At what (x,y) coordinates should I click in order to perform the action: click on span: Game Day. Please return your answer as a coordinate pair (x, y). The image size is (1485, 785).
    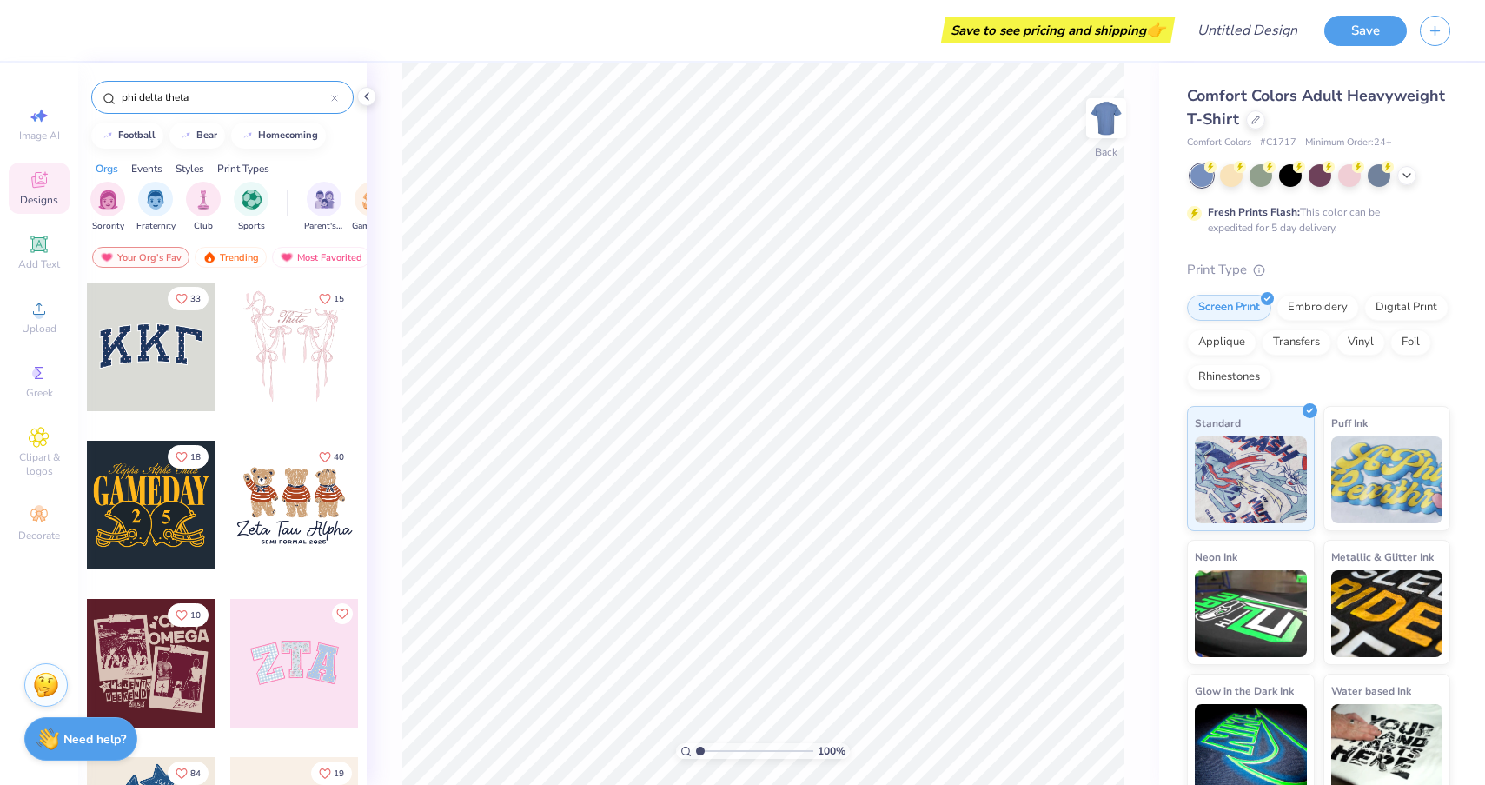
    Looking at the image, I should click on (372, 226).